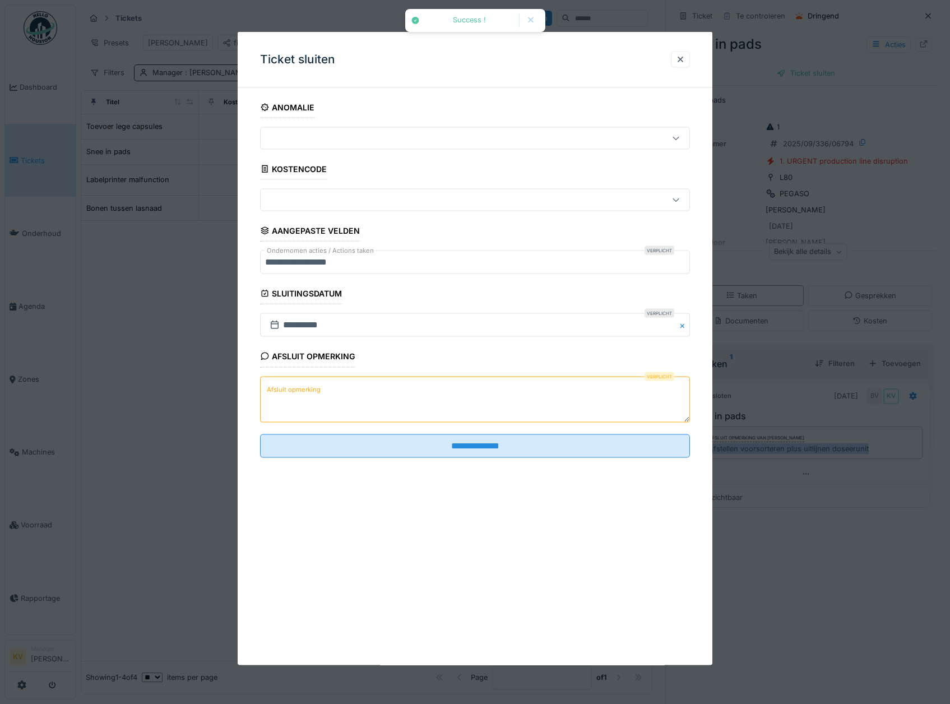 This screenshot has width=950, height=704. I want to click on div: Aangepaste velden, so click(310, 232).